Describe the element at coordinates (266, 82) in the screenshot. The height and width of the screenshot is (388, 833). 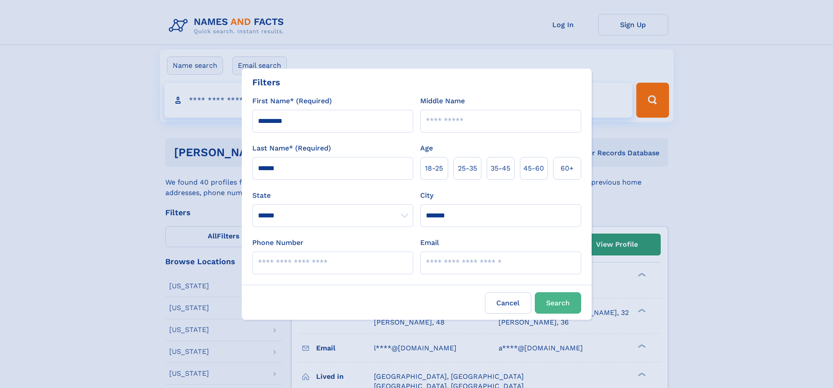
I see `div: Filters` at that location.